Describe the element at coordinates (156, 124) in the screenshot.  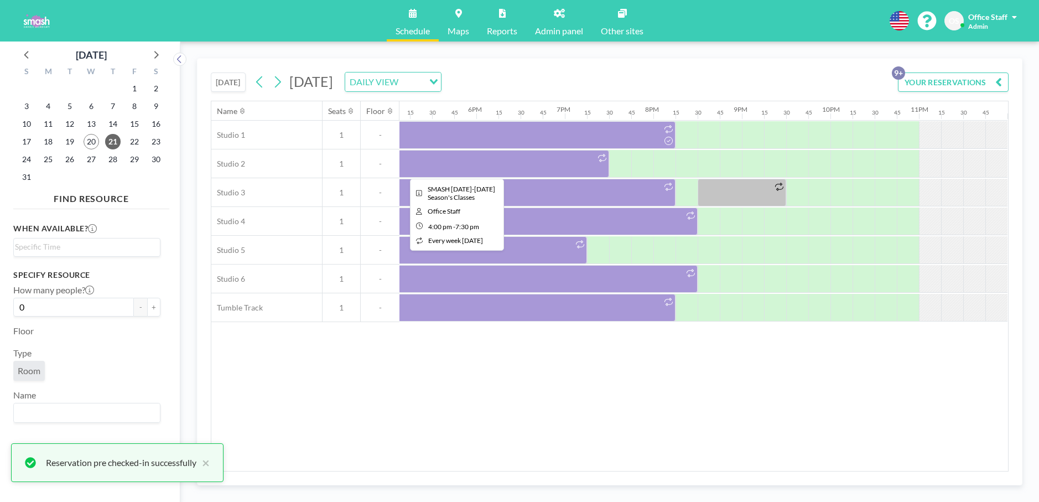
I see `span: Saturday, August 16, 2025` at that location.